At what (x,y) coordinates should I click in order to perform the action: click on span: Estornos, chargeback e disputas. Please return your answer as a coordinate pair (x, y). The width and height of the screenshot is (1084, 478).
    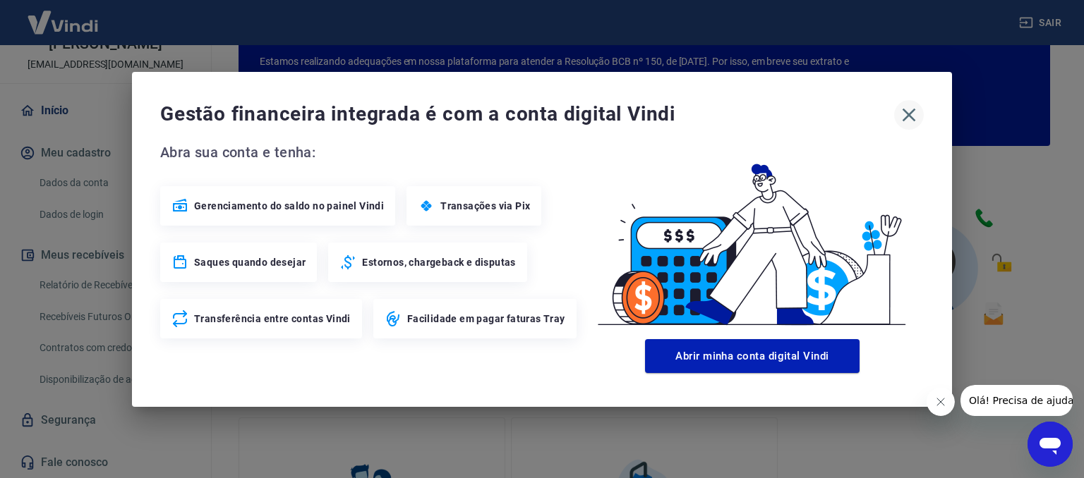
    Looking at the image, I should click on (438, 263).